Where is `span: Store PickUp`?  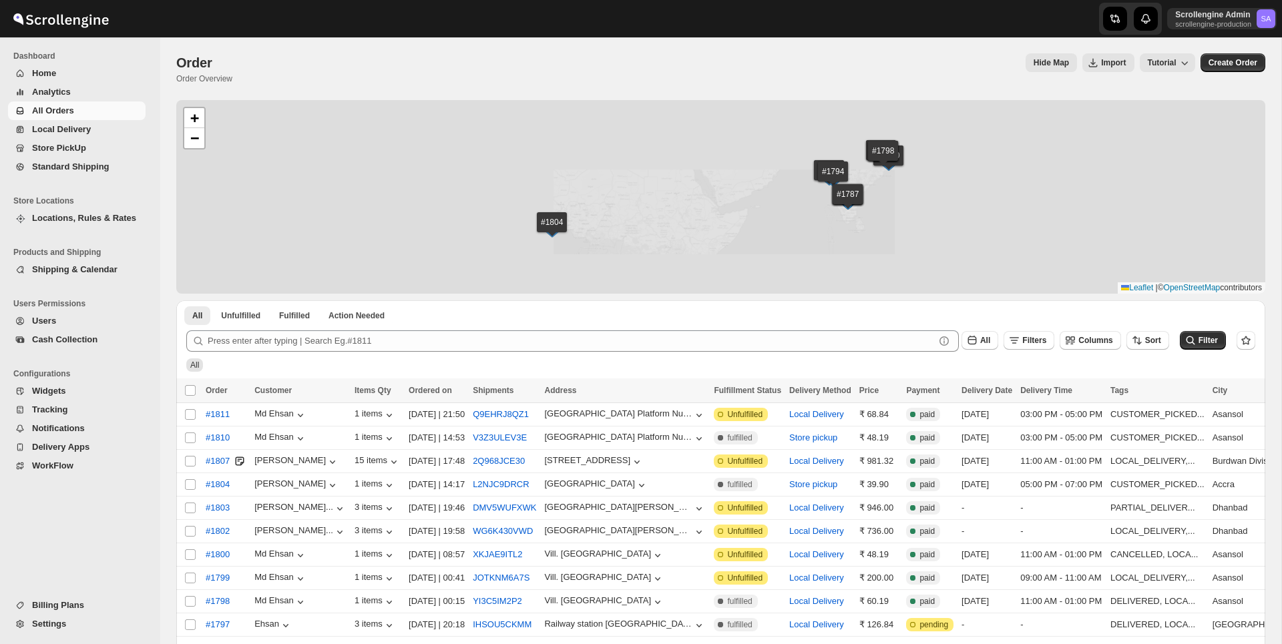 span: Store PickUp is located at coordinates (59, 148).